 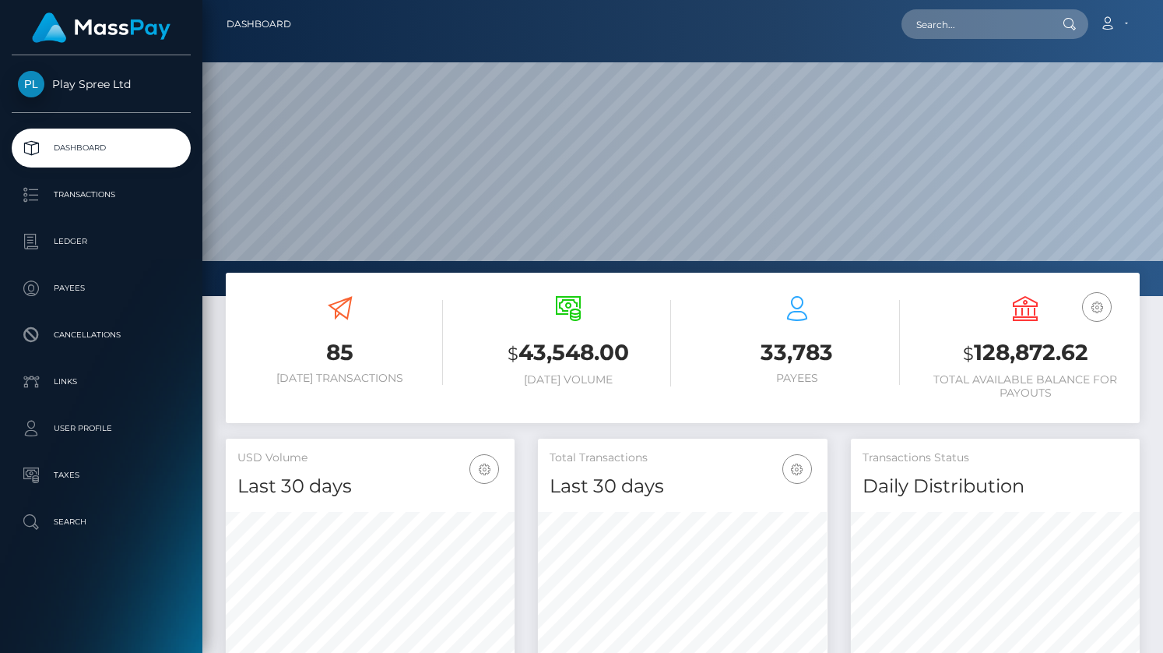 What do you see at coordinates (101, 27) in the screenshot?
I see `img: MassPay Logo` at bounding box center [101, 27].